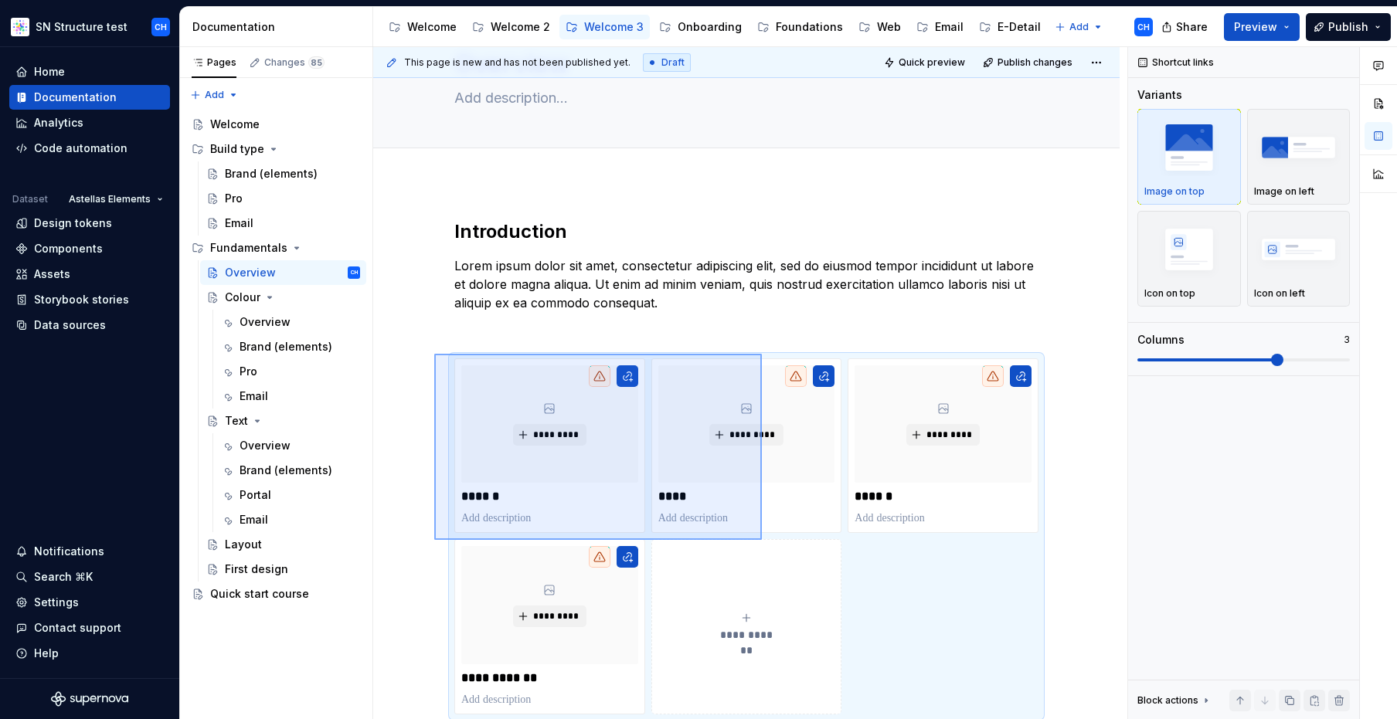 The image size is (1397, 719). What do you see at coordinates (888, 27) in the screenshot?
I see `div: Web` at bounding box center [888, 27].